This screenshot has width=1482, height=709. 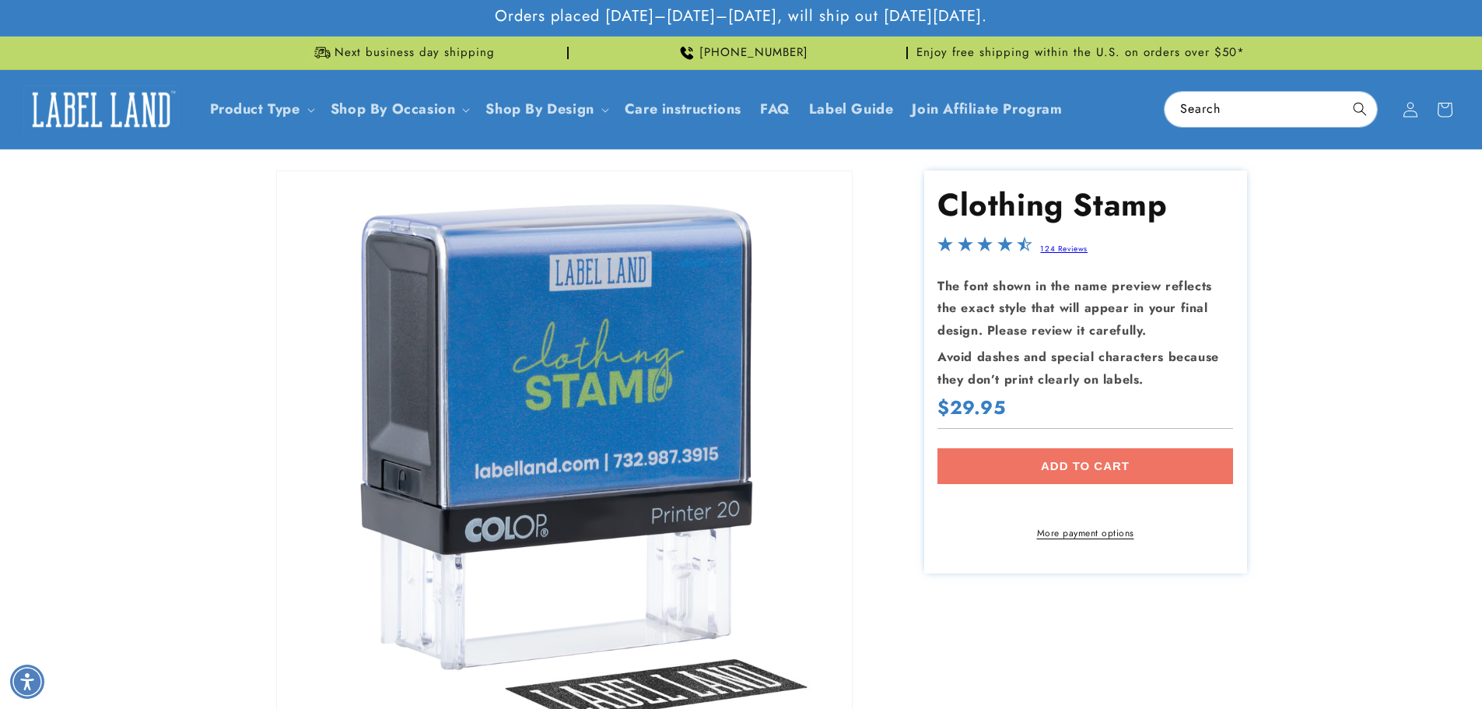 I want to click on img: Label Land, so click(x=101, y=110).